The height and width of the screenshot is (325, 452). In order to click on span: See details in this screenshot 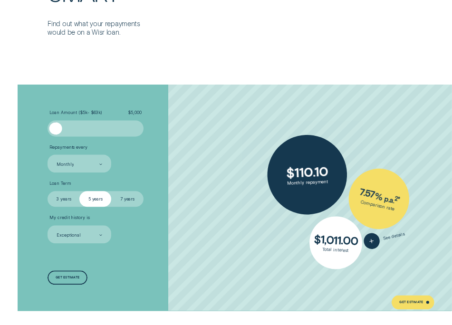, I will do `click(393, 236)`.